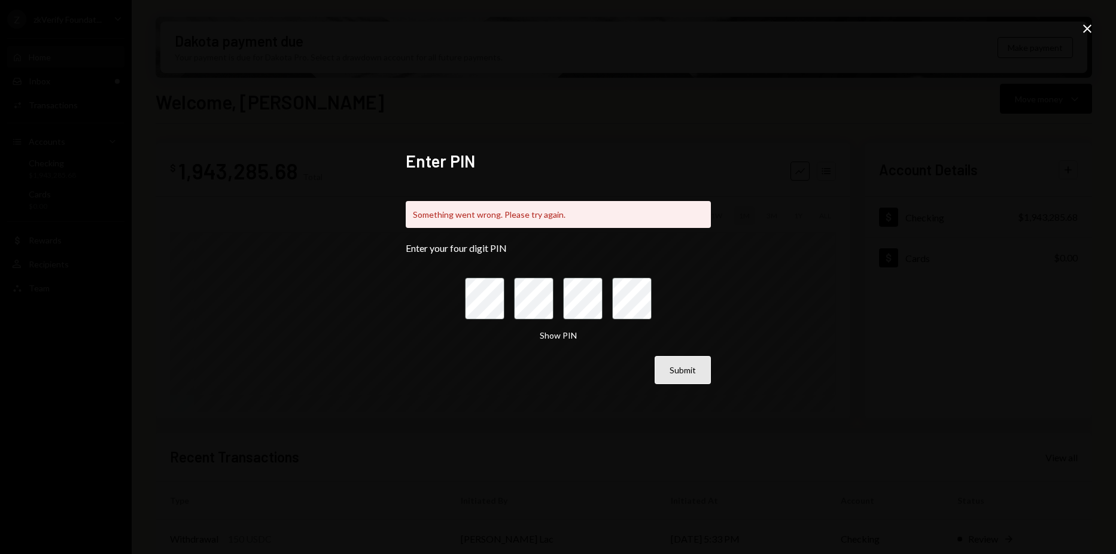  Describe the element at coordinates (558, 336) in the screenshot. I see `button: Show PIN` at that location.